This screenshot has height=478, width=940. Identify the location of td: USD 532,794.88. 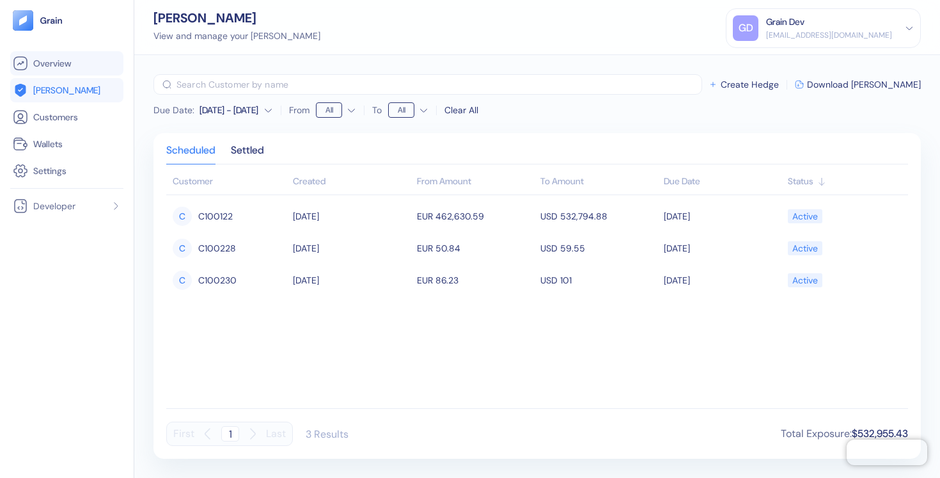
(599, 216).